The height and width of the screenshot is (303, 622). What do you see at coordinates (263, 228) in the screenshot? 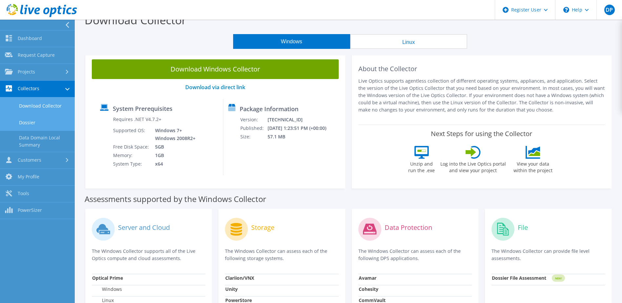
I see `label: Storage` at bounding box center [263, 228].